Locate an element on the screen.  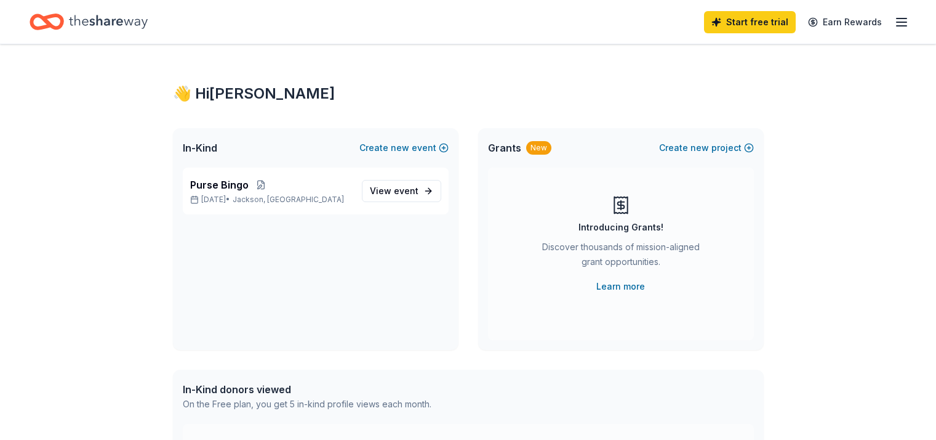
a: Earn Rewards is located at coordinates (845, 22).